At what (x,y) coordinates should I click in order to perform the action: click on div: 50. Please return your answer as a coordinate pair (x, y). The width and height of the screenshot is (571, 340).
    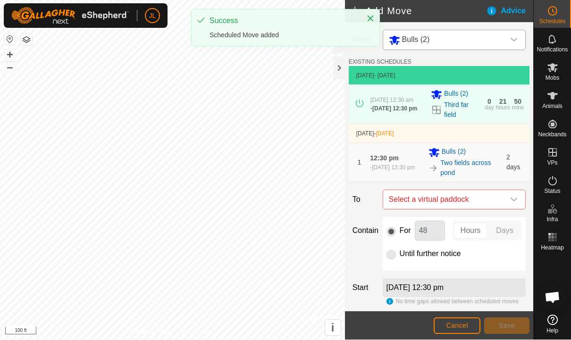
    Looking at the image, I should click on (518, 102).